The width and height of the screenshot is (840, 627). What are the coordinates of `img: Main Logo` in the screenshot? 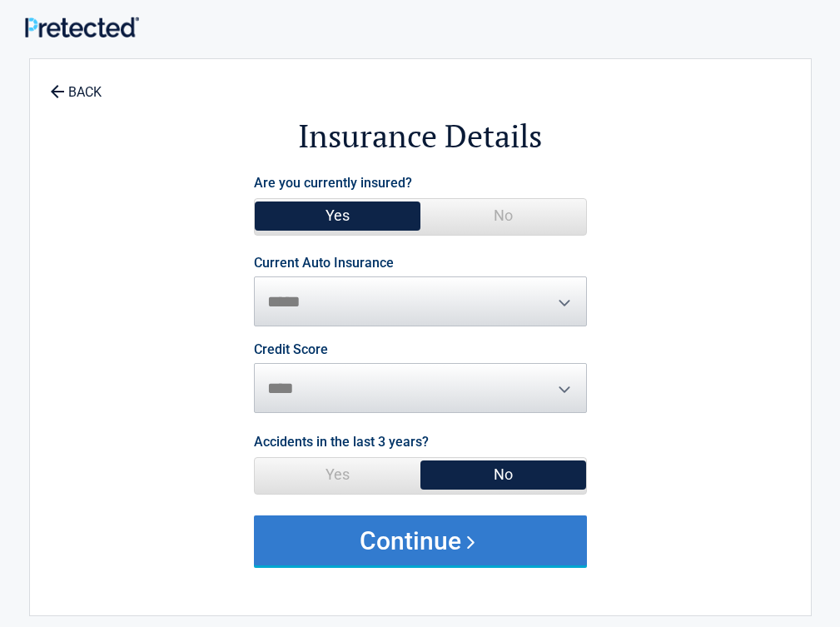 It's located at (82, 27).